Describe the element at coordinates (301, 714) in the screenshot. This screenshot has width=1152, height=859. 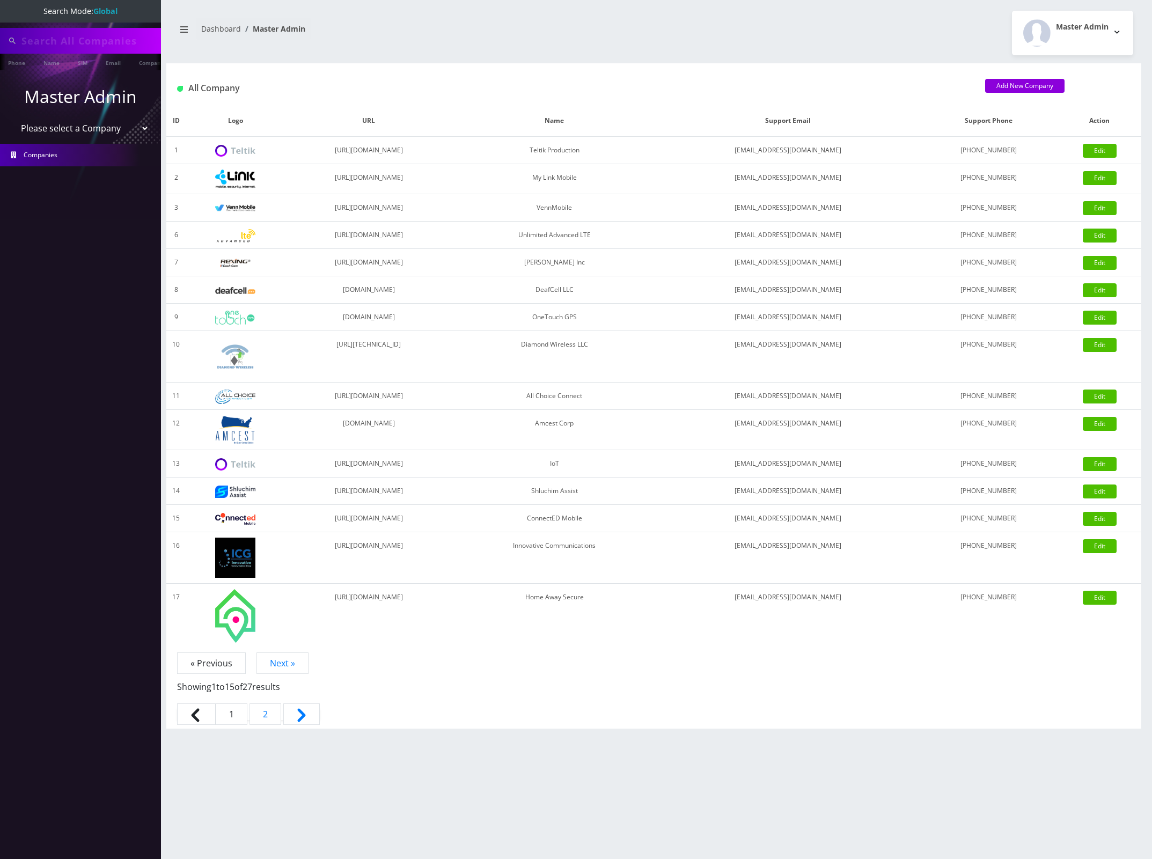
I see `a: Next &raquo;` at that location.